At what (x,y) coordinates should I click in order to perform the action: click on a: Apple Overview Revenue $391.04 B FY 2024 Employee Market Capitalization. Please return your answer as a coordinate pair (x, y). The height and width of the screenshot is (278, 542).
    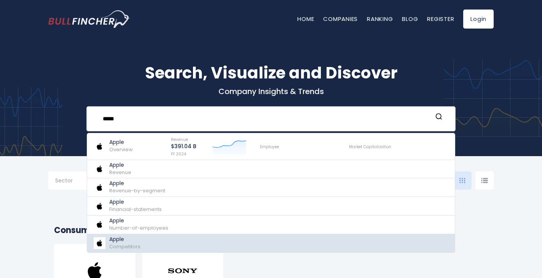
    Looking at the image, I should click on (271, 147).